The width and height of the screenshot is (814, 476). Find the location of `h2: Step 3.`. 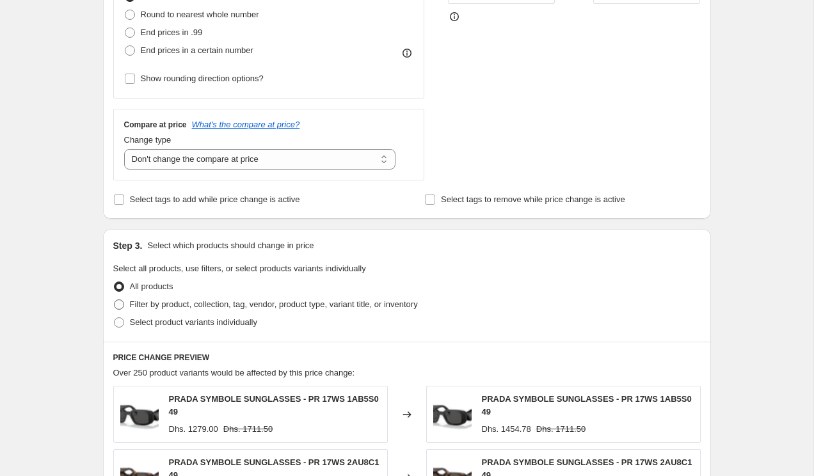

h2: Step 3. is located at coordinates (128, 246).